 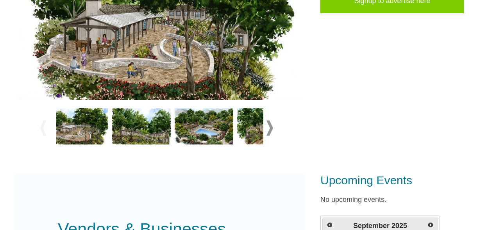 What do you see at coordinates (399, 226) in the screenshot?
I see `span: 2025` at bounding box center [399, 226].